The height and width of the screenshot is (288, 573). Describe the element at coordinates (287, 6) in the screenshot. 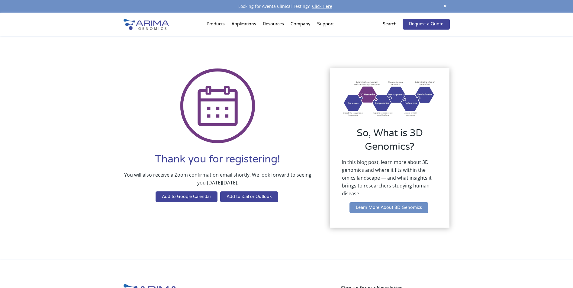

I see `div: Looking for Aventa Clinical Testing?` at that location.